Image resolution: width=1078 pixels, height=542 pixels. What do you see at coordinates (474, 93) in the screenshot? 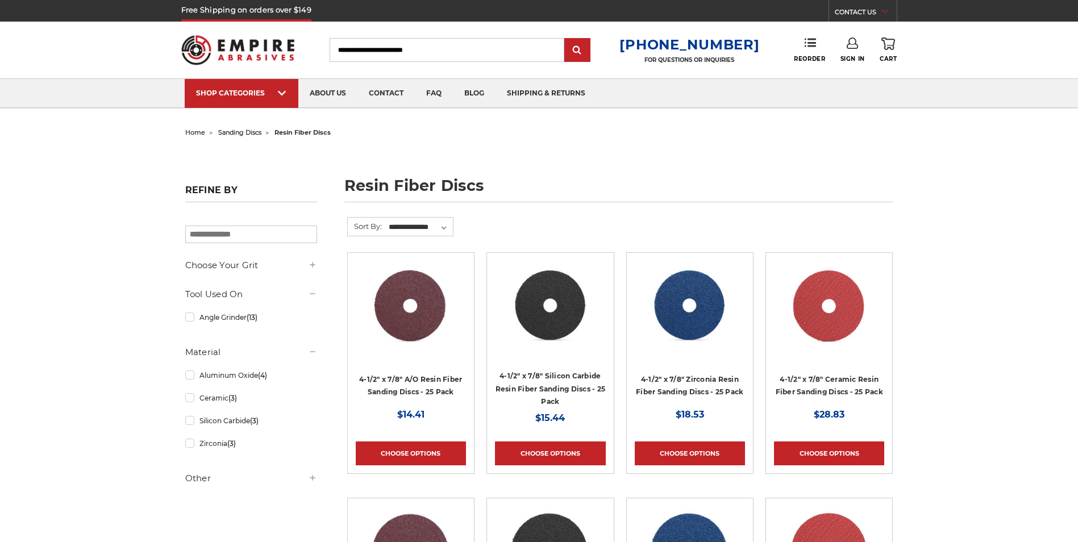
I see `a: blog` at bounding box center [474, 93].